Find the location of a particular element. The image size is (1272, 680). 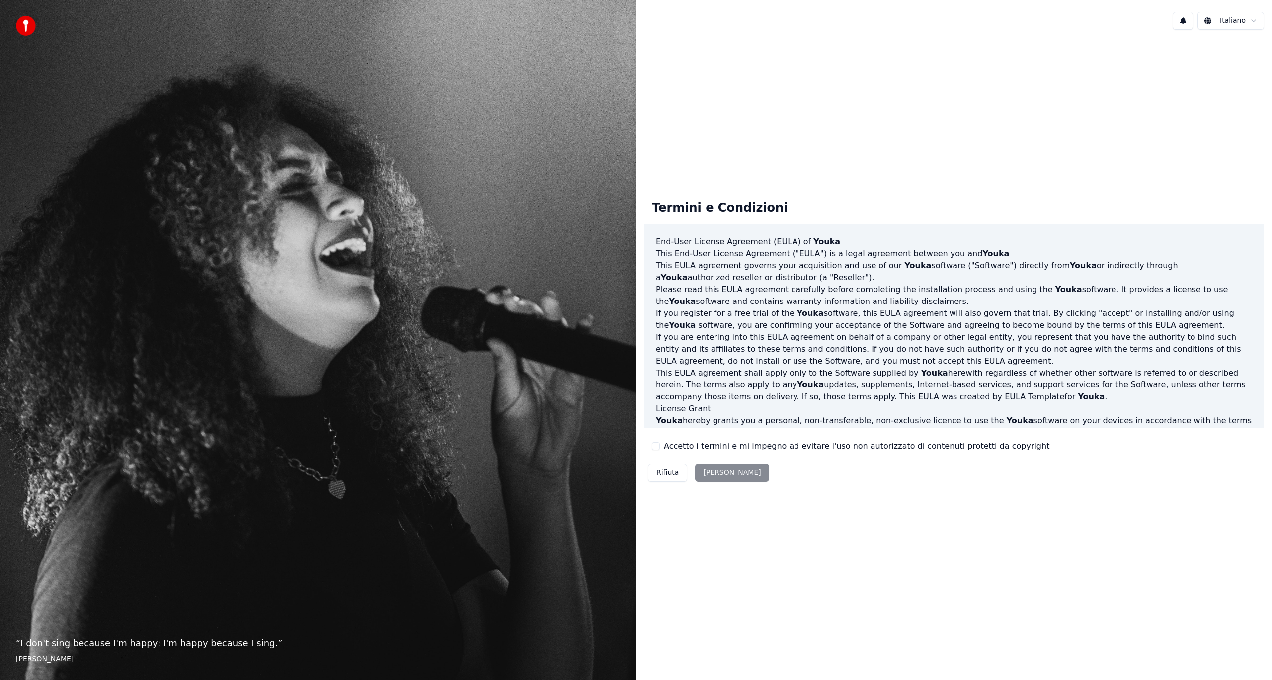

h3: End-User License Agreement (EULA) of is located at coordinates (954, 242).